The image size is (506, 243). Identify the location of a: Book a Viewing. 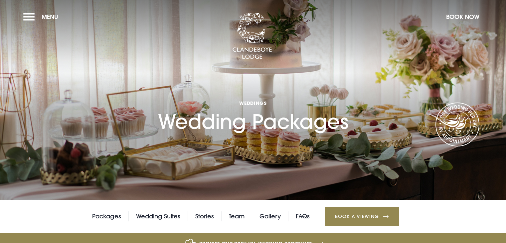
(362, 216).